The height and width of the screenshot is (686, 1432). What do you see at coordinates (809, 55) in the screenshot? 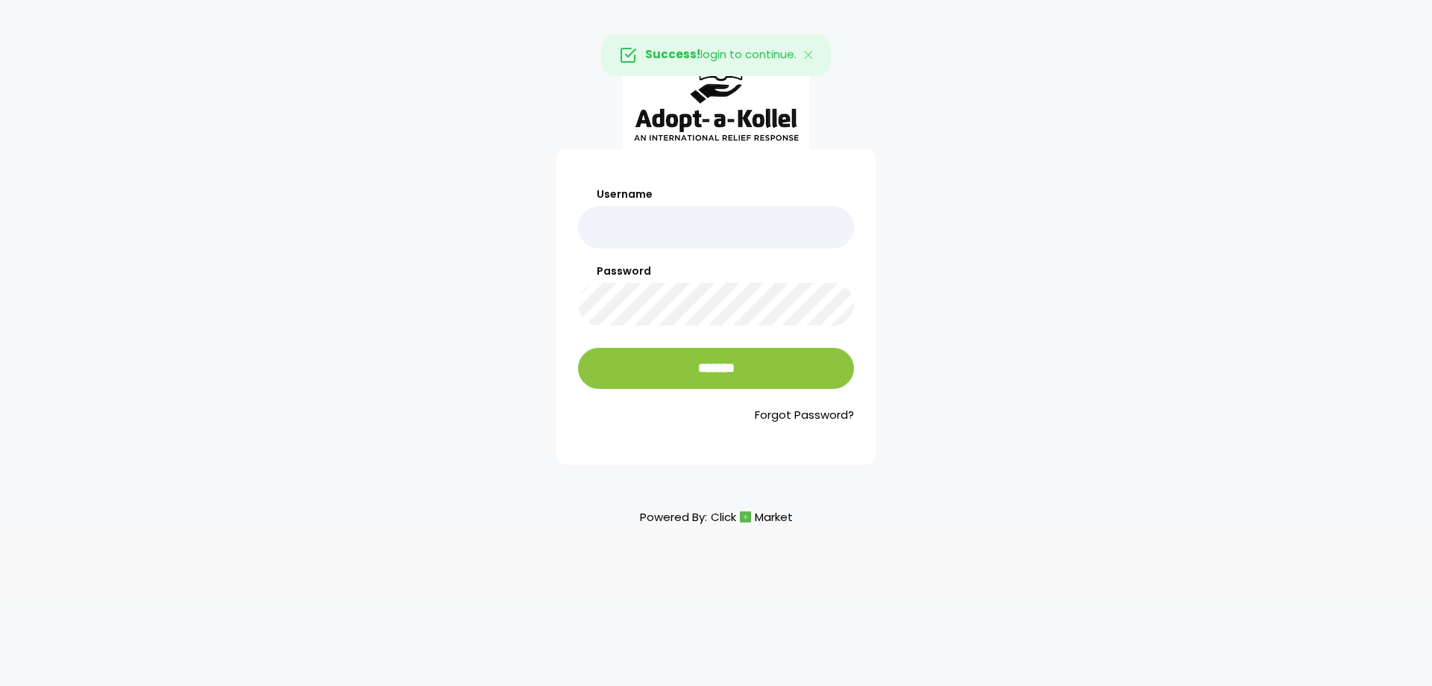
I see `button: Close` at bounding box center [809, 55].